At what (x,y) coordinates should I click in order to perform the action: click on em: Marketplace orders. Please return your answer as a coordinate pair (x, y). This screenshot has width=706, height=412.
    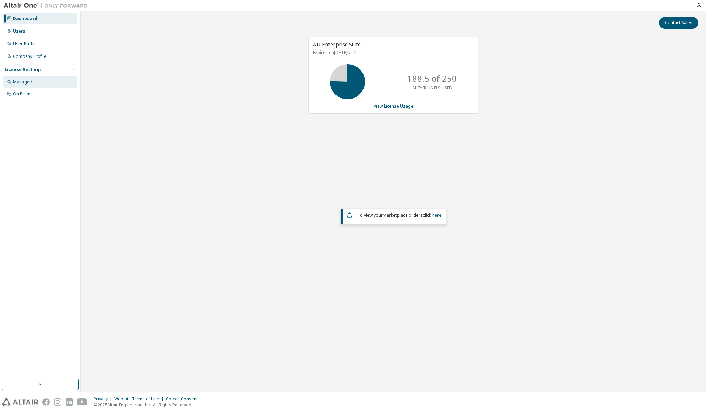
    Looking at the image, I should click on (403, 215).